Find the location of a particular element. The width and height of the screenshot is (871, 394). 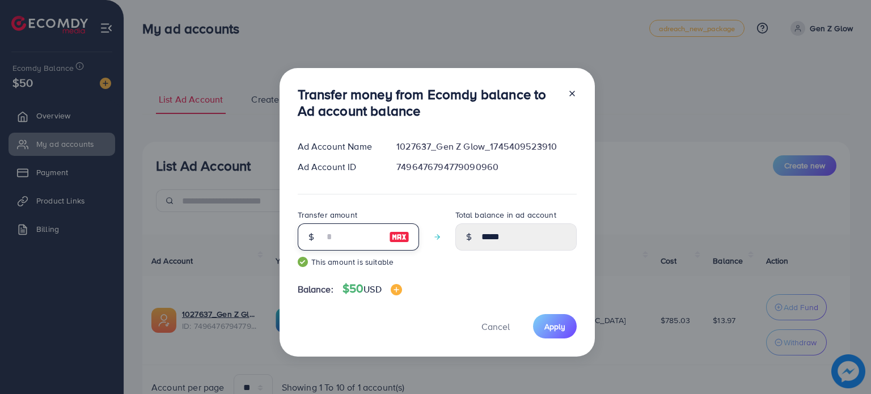

span: Cancel is located at coordinates (496, 327).